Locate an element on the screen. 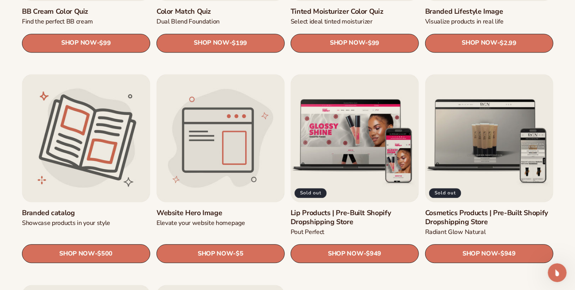 The image size is (575, 290). a: Cosmetics Products | Pre-Built Shopify Dropshipping Store is located at coordinates (489, 218).